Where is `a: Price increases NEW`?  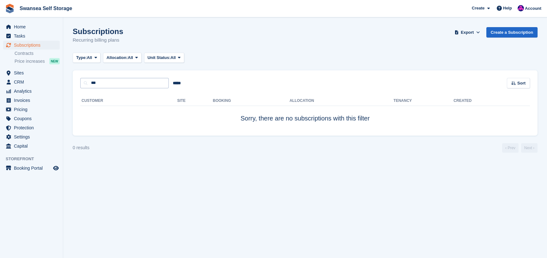
a: Price increases NEW is located at coordinates (37, 61).